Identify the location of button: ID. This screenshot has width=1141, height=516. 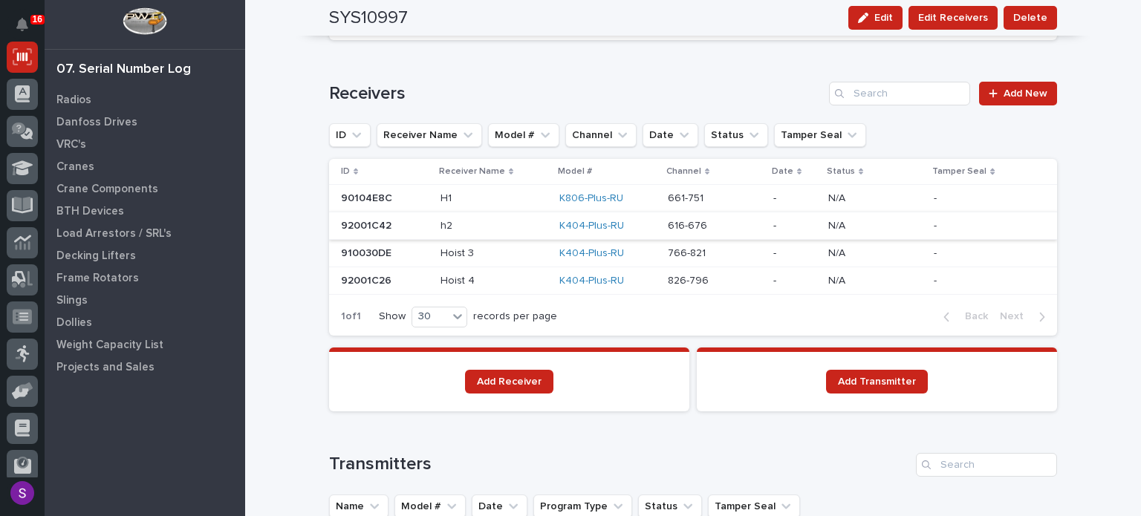
(350, 135).